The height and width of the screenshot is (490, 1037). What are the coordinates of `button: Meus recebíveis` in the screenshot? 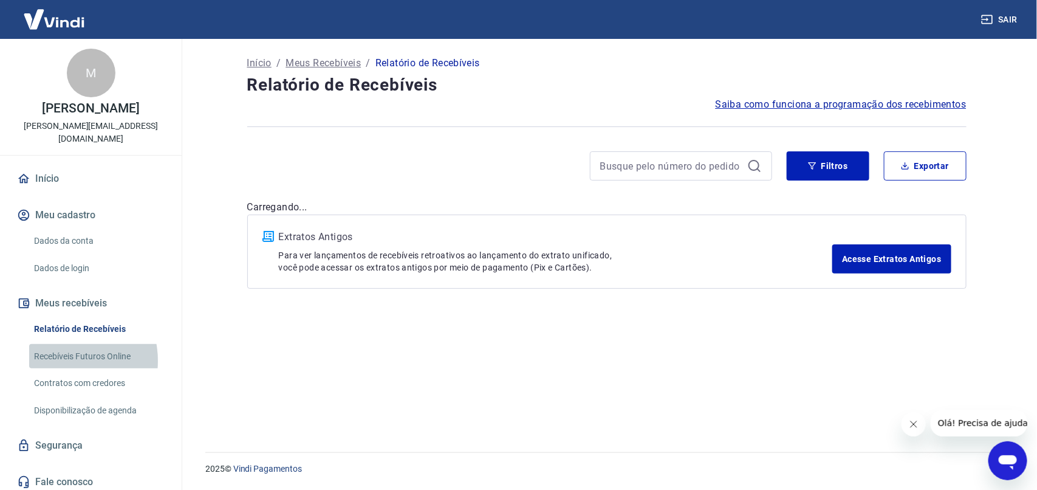 It's located at (91, 303).